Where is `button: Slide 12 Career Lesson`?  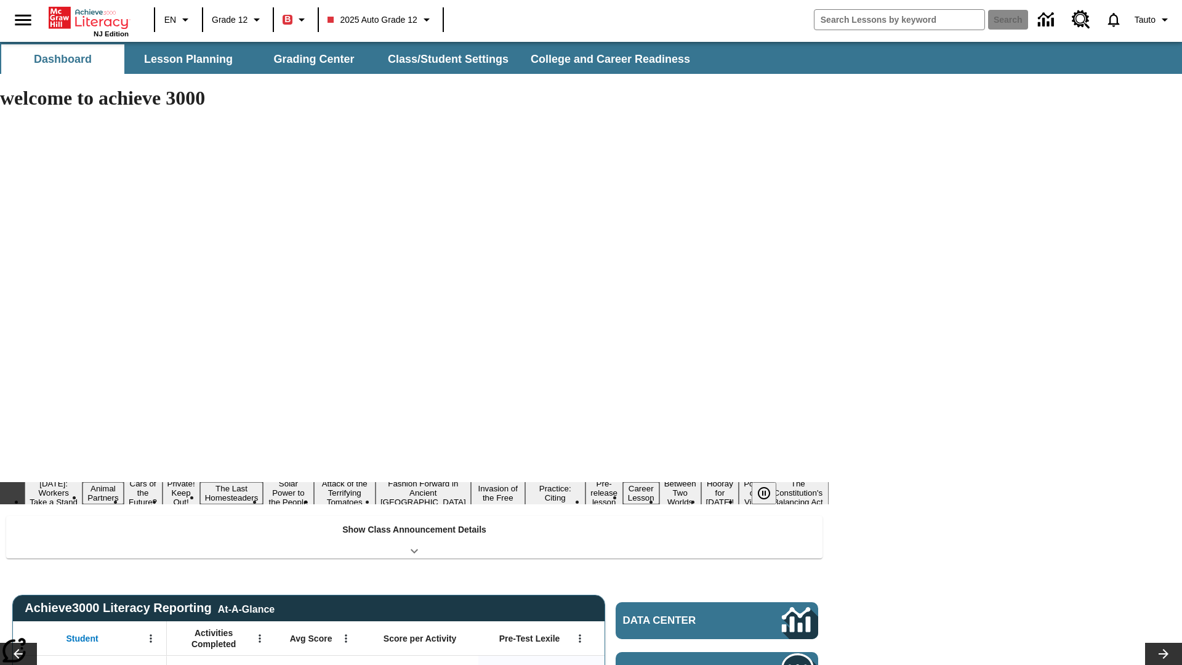 button: Slide 12 Career Lesson is located at coordinates (641, 493).